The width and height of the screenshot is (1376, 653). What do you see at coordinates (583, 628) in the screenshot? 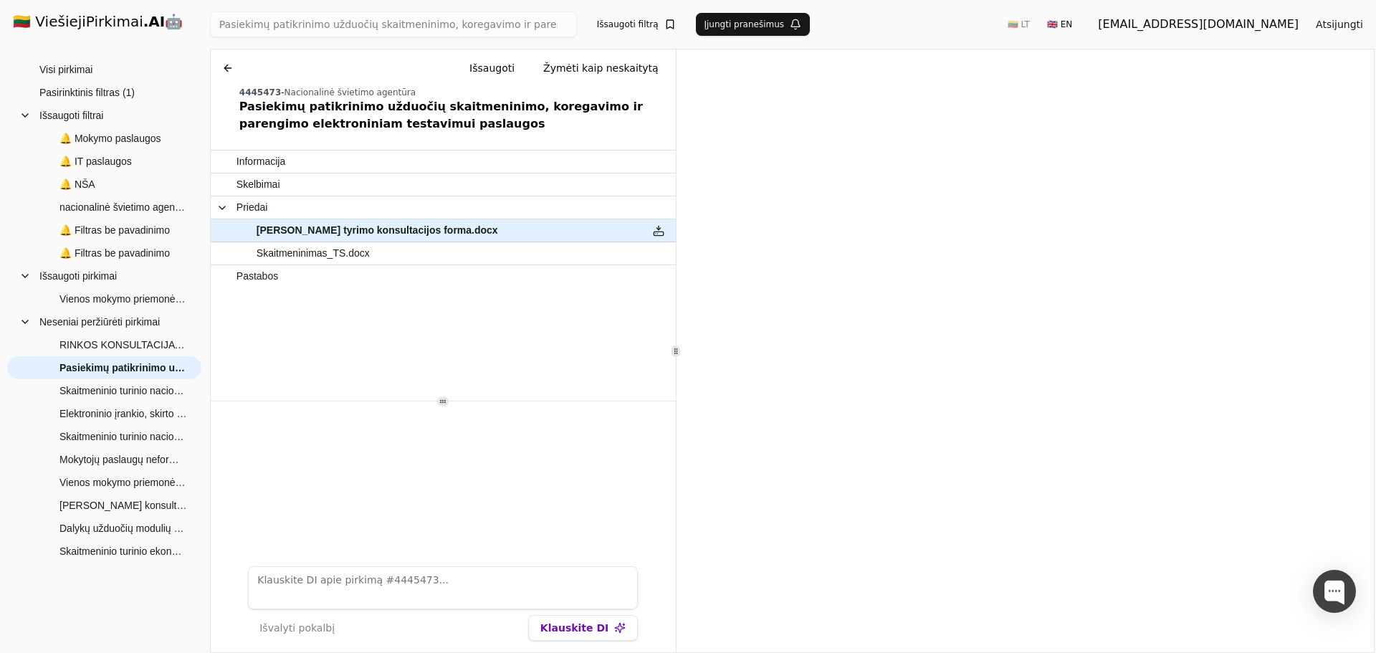
I see `button: Klauskite DI` at bounding box center [583, 628].